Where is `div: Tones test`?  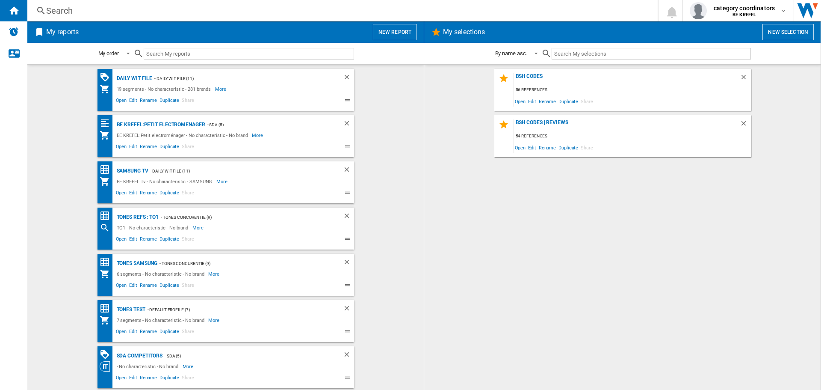
div: Tones test is located at coordinates (130, 309).